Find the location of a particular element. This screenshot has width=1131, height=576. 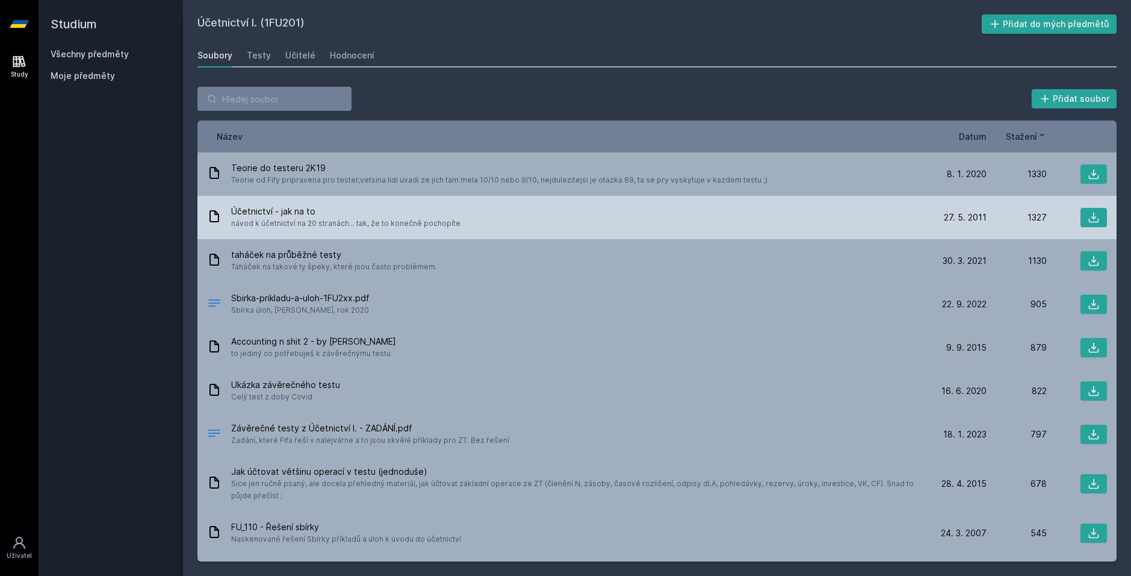

a: Učitelé is located at coordinates (300, 55).